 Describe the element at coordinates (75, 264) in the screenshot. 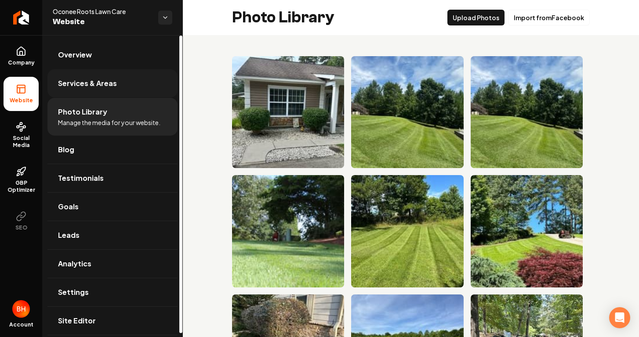

I see `span: Analytics` at that location.